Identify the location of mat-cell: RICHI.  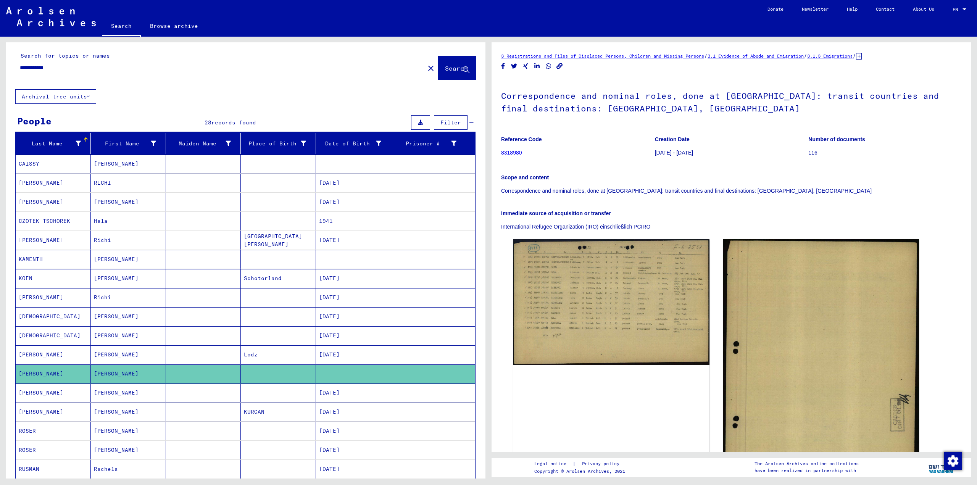
(128, 183).